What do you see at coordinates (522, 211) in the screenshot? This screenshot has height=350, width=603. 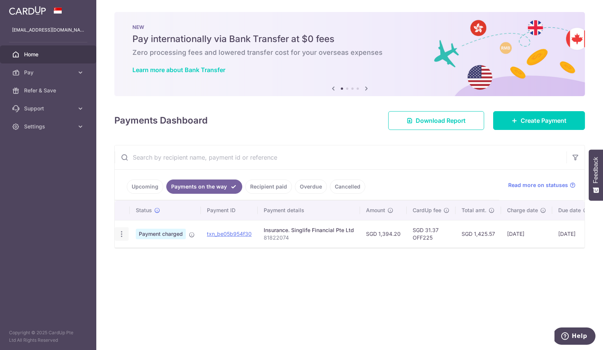 I see `span: Charge date` at bounding box center [522, 211].